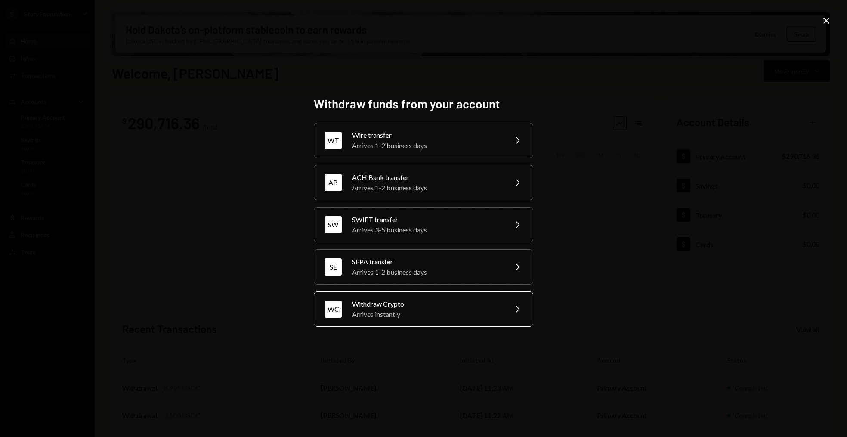 This screenshot has width=847, height=437. Describe the element at coordinates (333, 225) in the screenshot. I see `div: SW` at that location.